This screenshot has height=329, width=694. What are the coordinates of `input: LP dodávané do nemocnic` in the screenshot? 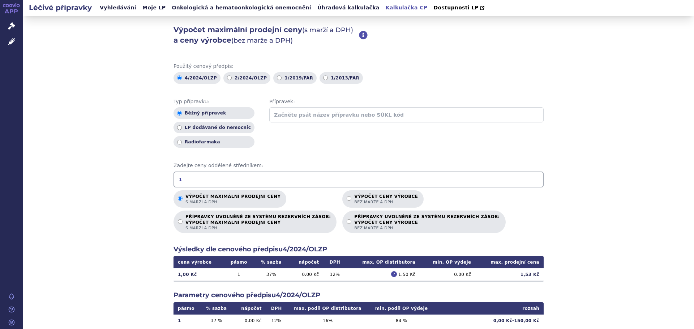 It's located at (179, 128).